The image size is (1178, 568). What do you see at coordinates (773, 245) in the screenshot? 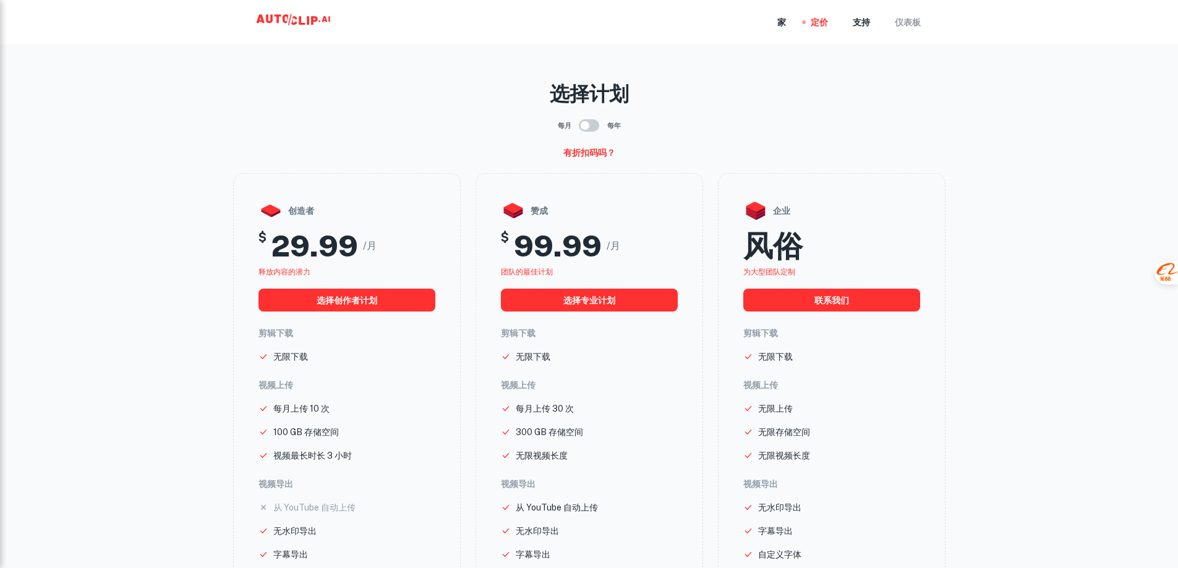
I see `font: 风俗` at bounding box center [773, 245].